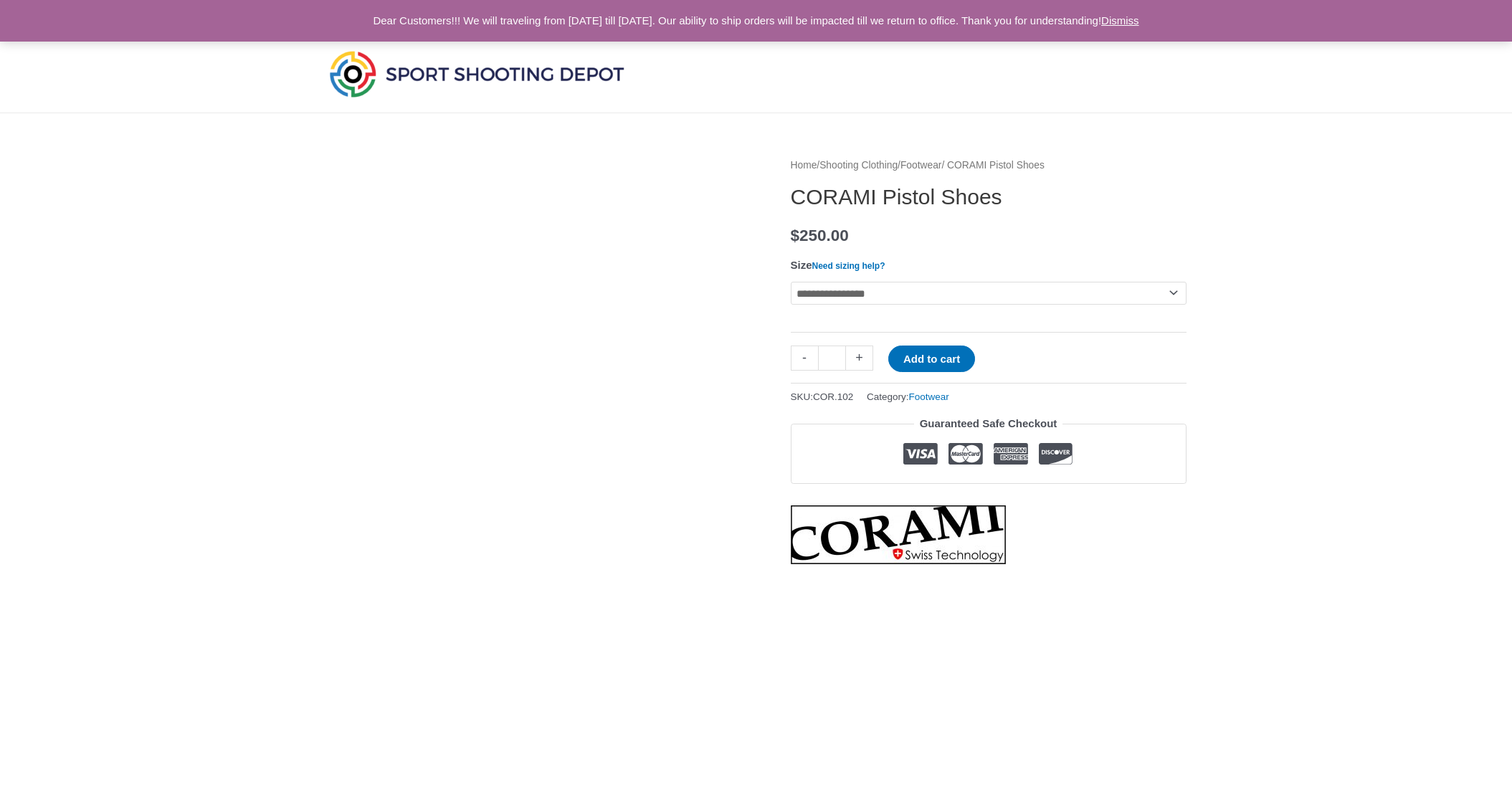 Image resolution: width=1512 pixels, height=795 pixels. What do you see at coordinates (989, 424) in the screenshot?
I see `legend: Guaranteed Safe Checkout` at bounding box center [989, 424].